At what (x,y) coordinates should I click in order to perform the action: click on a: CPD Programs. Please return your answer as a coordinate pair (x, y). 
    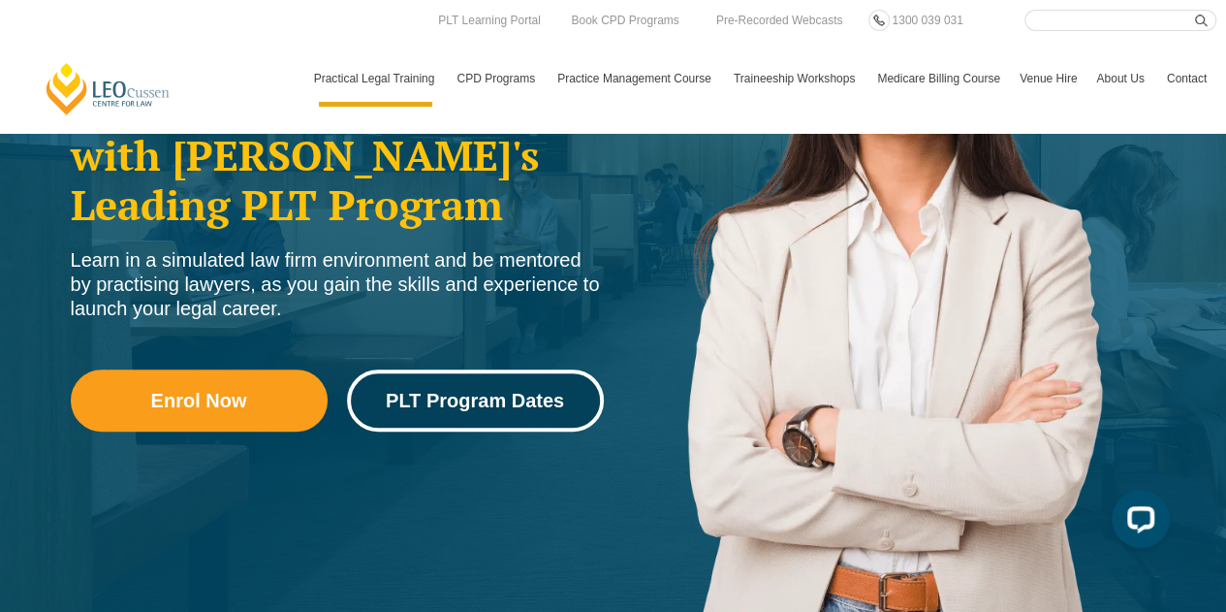
    Looking at the image, I should click on (497, 79).